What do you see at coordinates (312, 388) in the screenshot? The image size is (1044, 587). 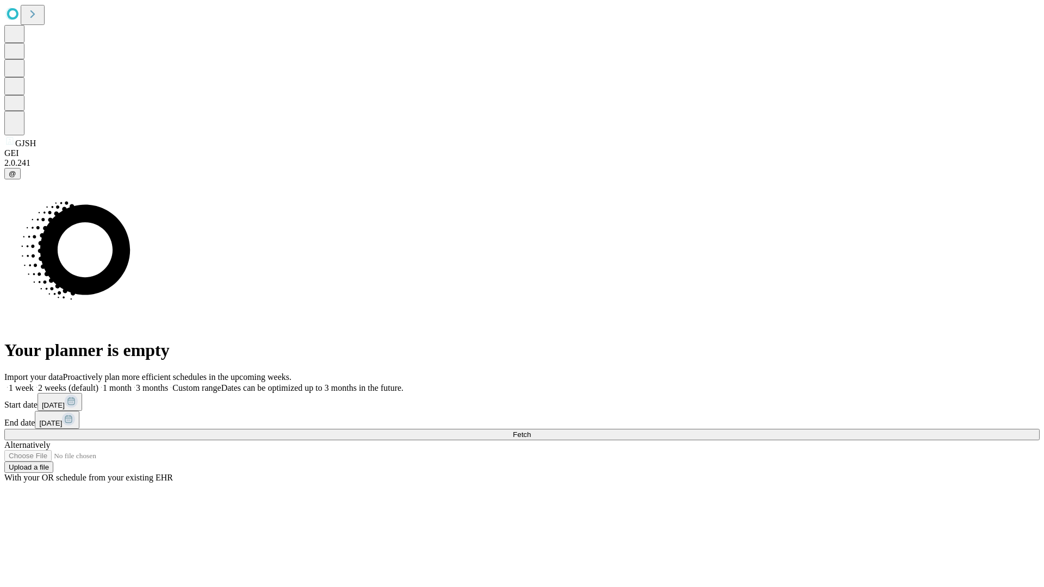 I see `span: Dates can be optimized up to 3 months in the future.` at bounding box center [312, 388].